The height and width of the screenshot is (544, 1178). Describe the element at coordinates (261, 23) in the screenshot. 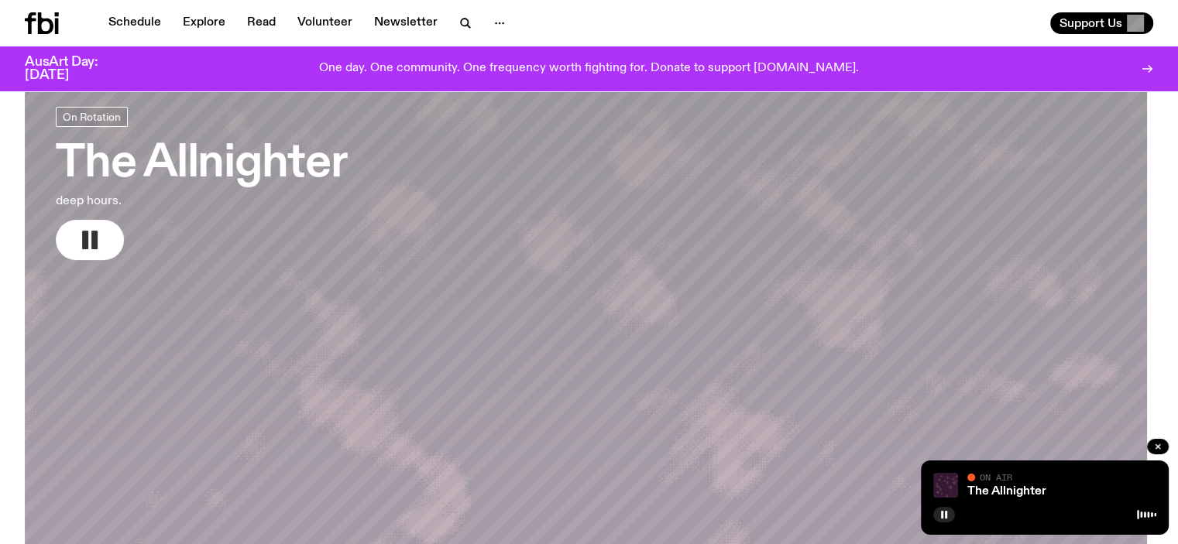

I see `a: Read` at that location.